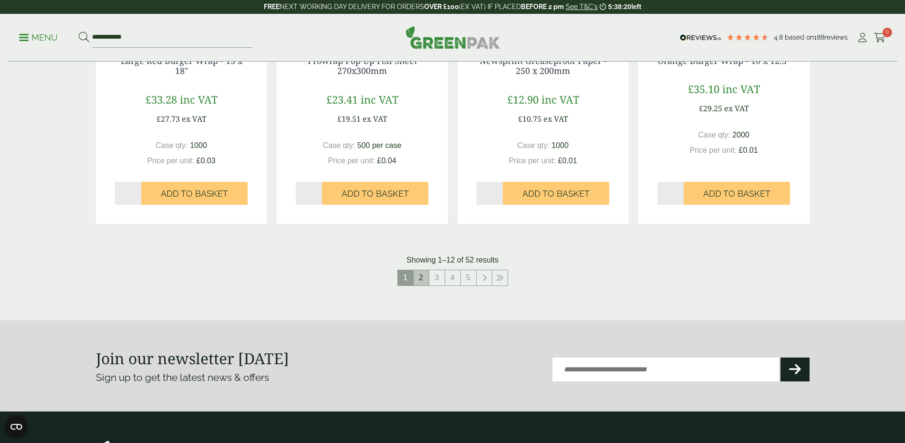 The image size is (905, 443). I want to click on p: Menu, so click(38, 38).